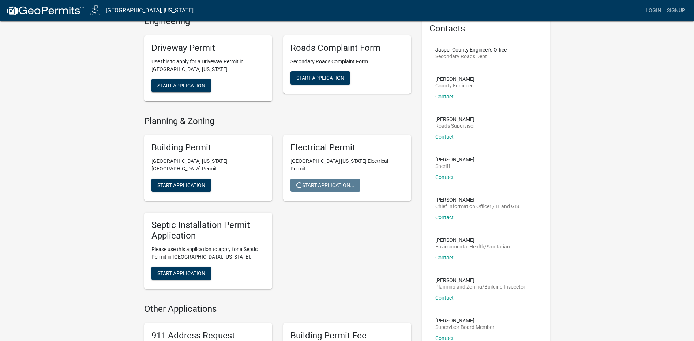  What do you see at coordinates (347, 48) in the screenshot?
I see `h5: Roads Complaint Form` at bounding box center [347, 48].